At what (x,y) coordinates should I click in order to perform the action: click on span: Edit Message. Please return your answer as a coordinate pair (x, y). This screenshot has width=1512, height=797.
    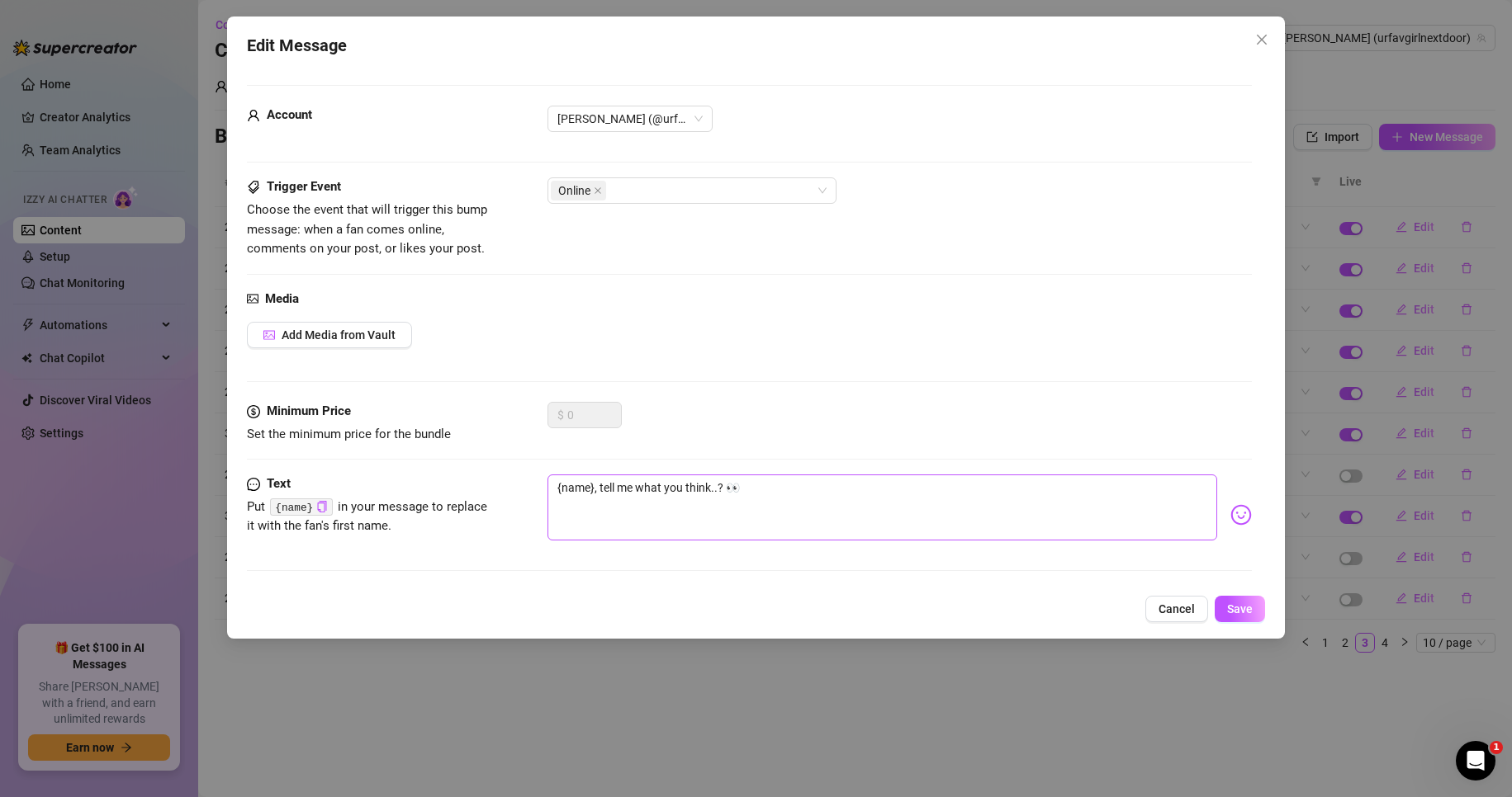
    Looking at the image, I should click on (297, 46).